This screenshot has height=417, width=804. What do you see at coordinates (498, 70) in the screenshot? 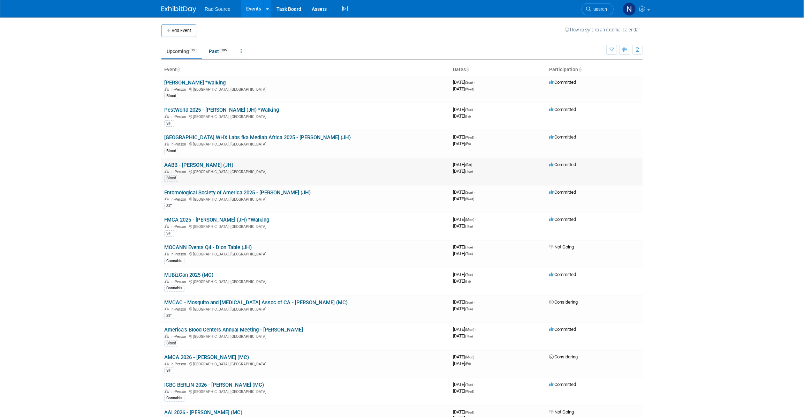
I see `th: Dates` at bounding box center [498, 70].